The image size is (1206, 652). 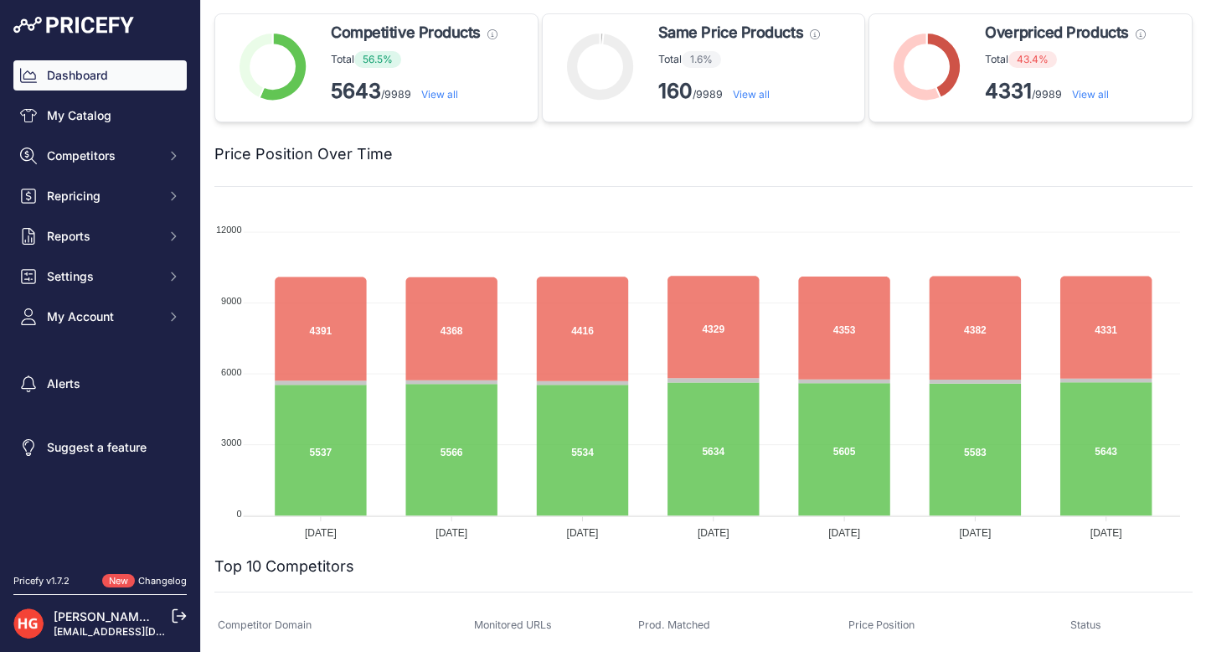 I want to click on a: Suggest a feature, so click(x=100, y=447).